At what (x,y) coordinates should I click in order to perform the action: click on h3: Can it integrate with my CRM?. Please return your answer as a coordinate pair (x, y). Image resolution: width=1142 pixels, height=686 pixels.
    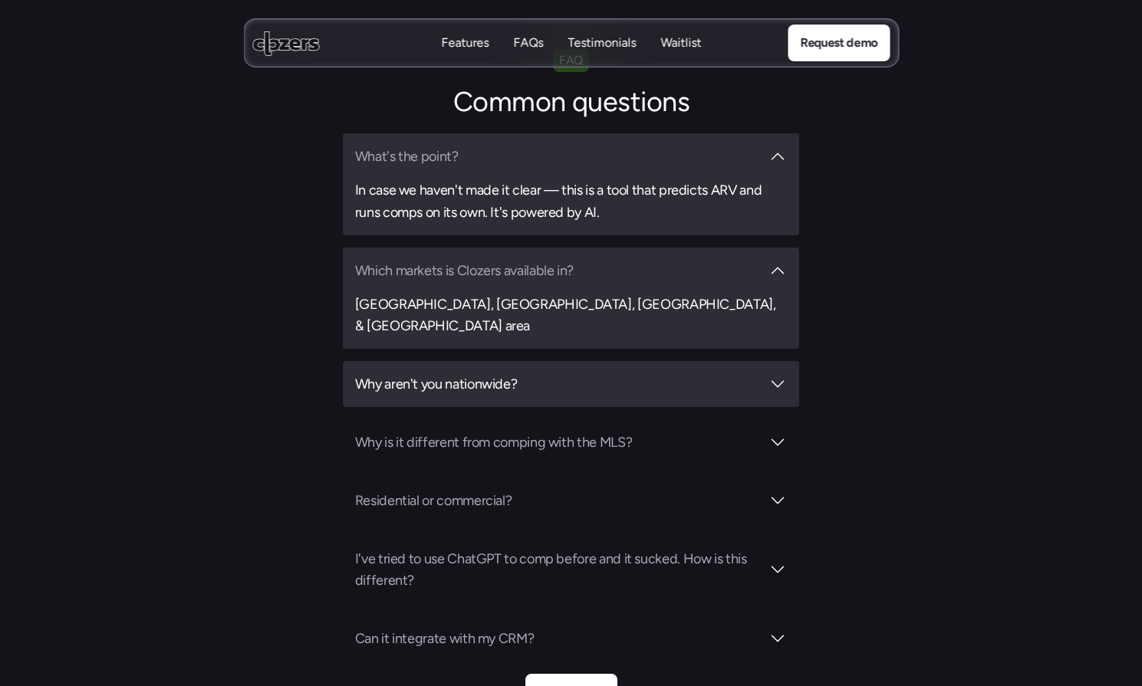
    Looking at the image, I should click on (558, 639).